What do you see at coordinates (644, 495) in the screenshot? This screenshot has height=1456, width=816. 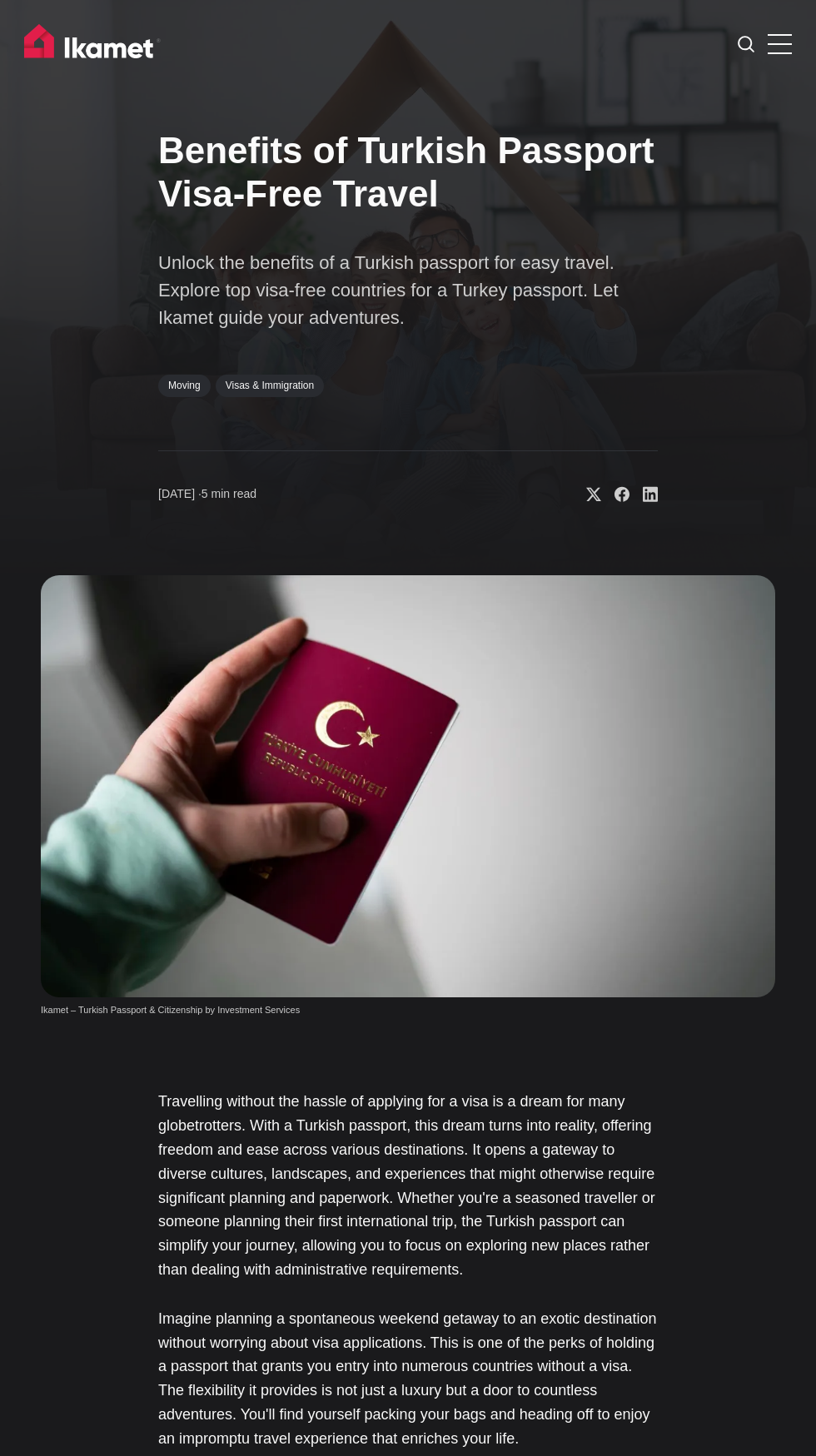 I see `a: Share on Linkedin` at bounding box center [644, 495].